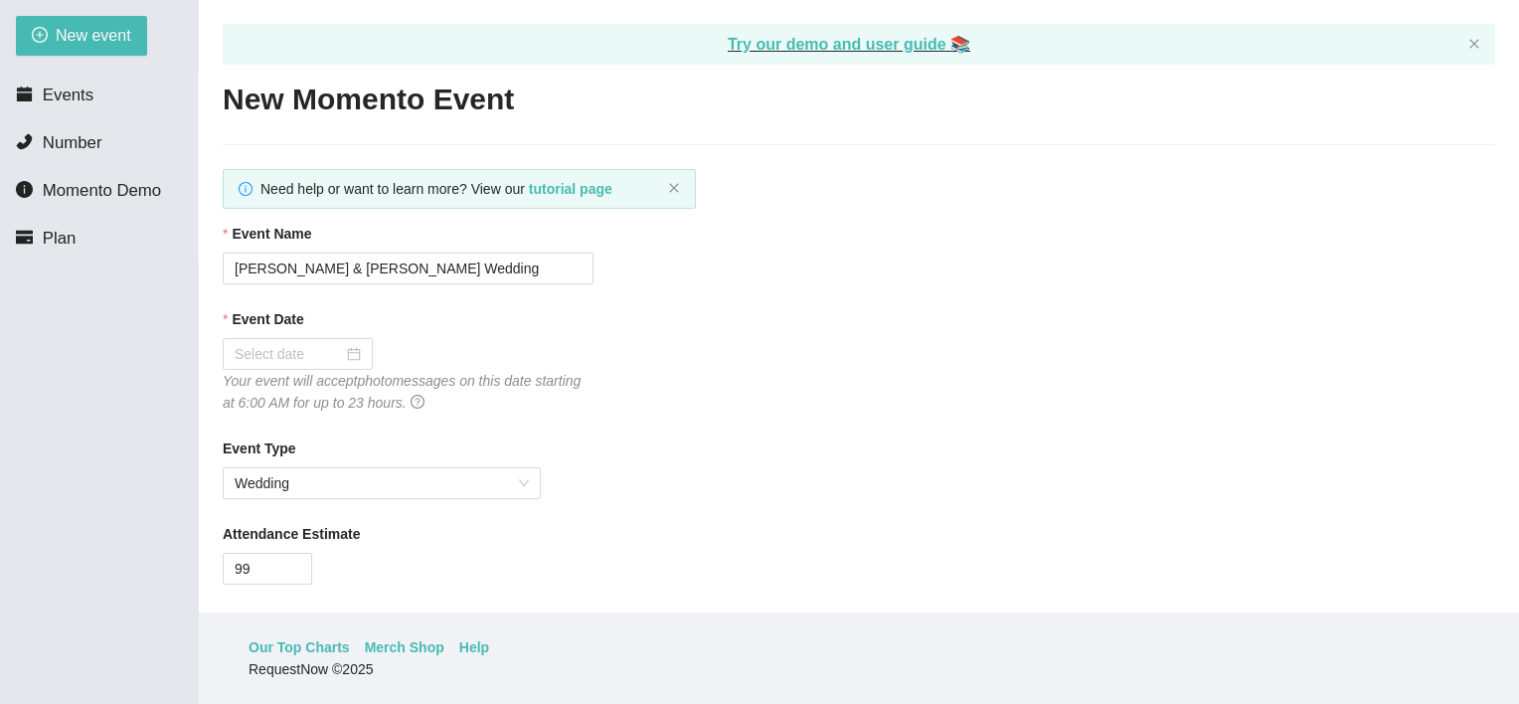  What do you see at coordinates (40, 36) in the screenshot?
I see `span: plus-circle` at bounding box center [40, 36].